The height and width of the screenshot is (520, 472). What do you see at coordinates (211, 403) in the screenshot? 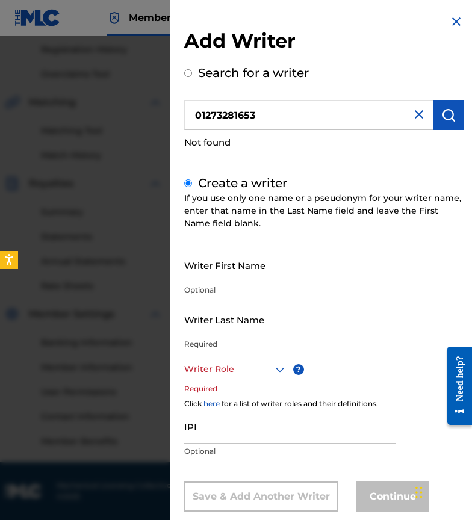
I see `a: here` at bounding box center [211, 403].